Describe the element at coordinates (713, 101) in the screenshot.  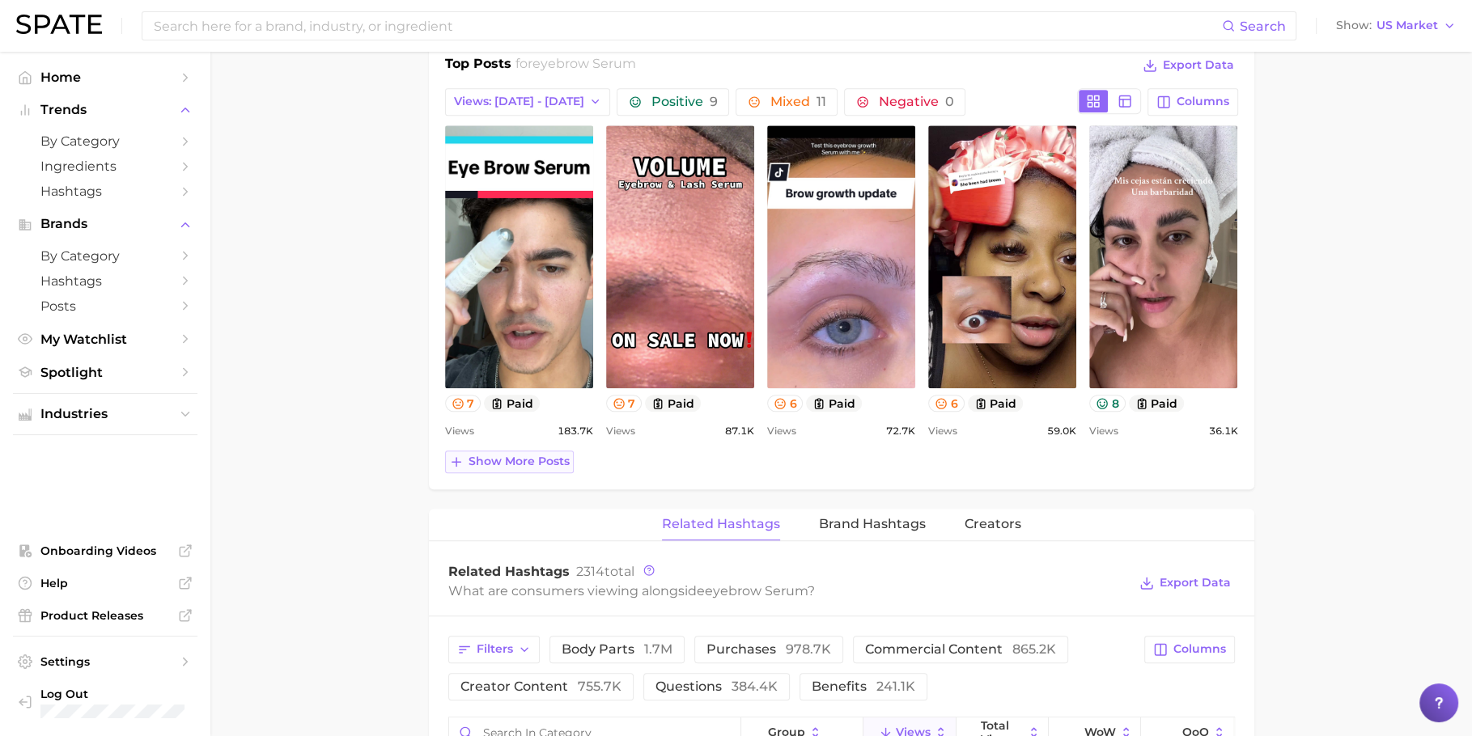
I see `span: 9` at that location.